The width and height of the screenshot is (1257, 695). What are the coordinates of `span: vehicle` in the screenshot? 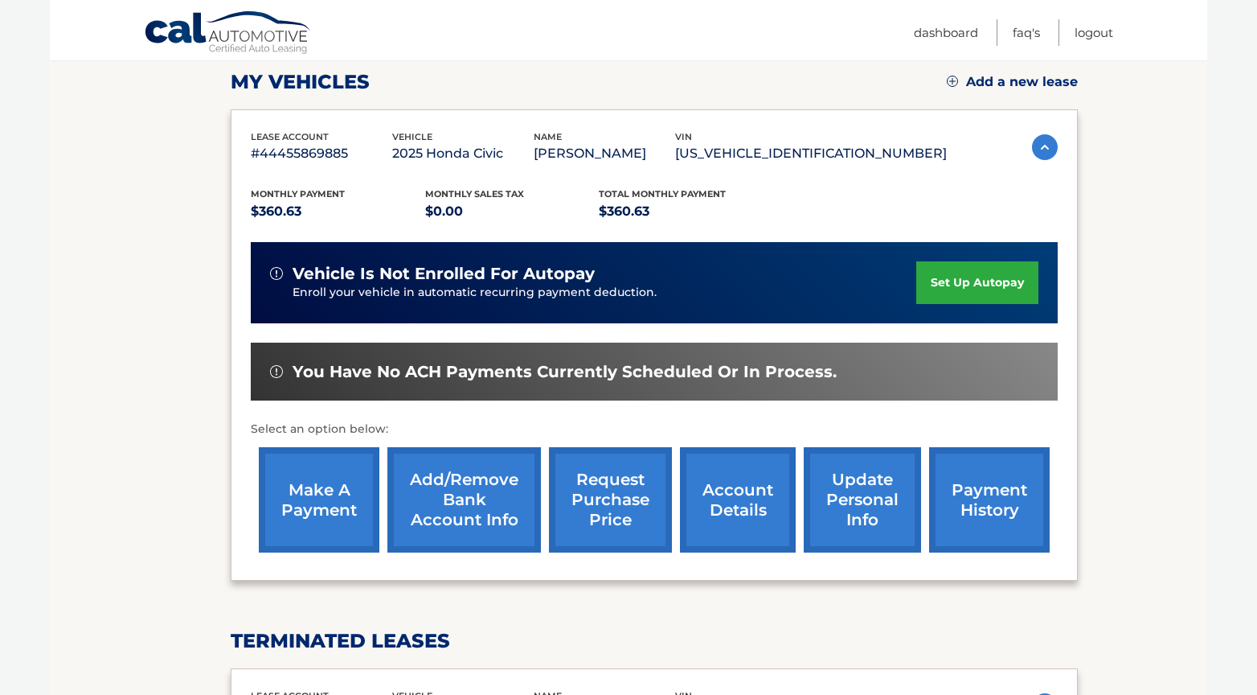 It's located at (412, 137).